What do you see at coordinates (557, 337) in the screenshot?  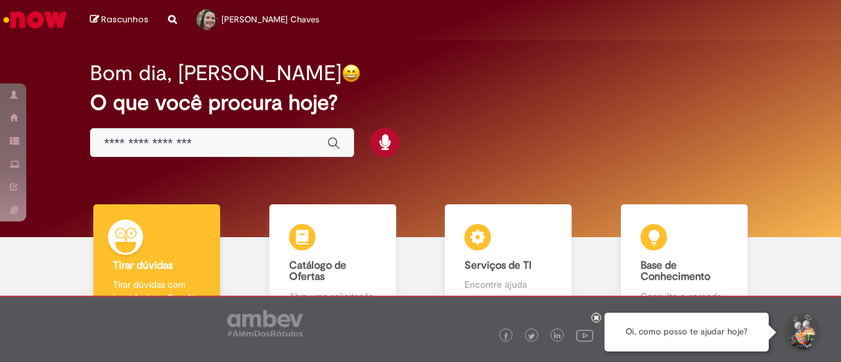 I see `img: logo_footer_linkedin.png` at bounding box center [557, 337].